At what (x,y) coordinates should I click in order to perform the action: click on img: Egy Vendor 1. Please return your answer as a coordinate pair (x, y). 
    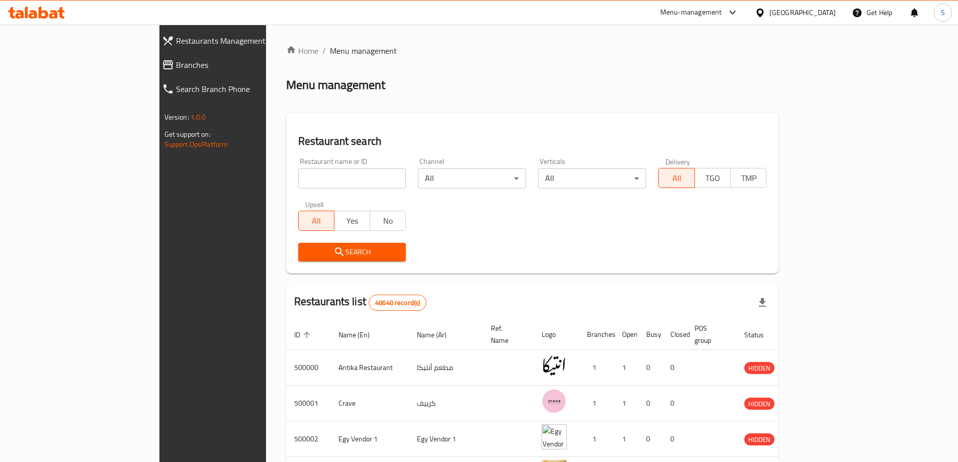
    Looking at the image, I should click on (554, 437).